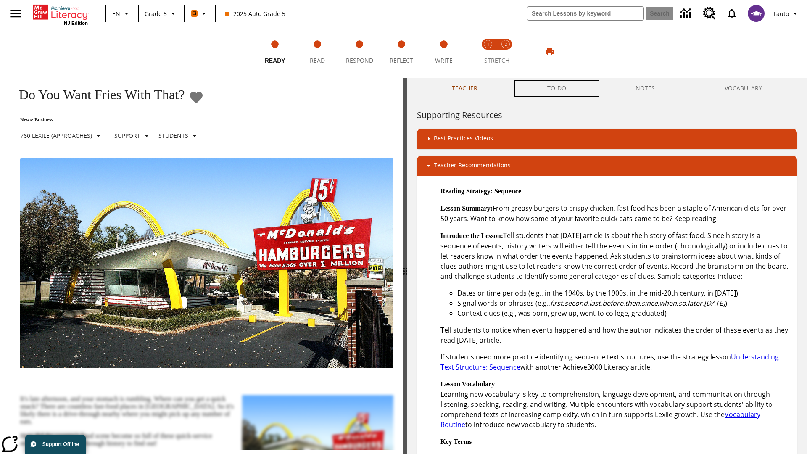  I want to click on h6: Supporting Resources, so click(607, 115).